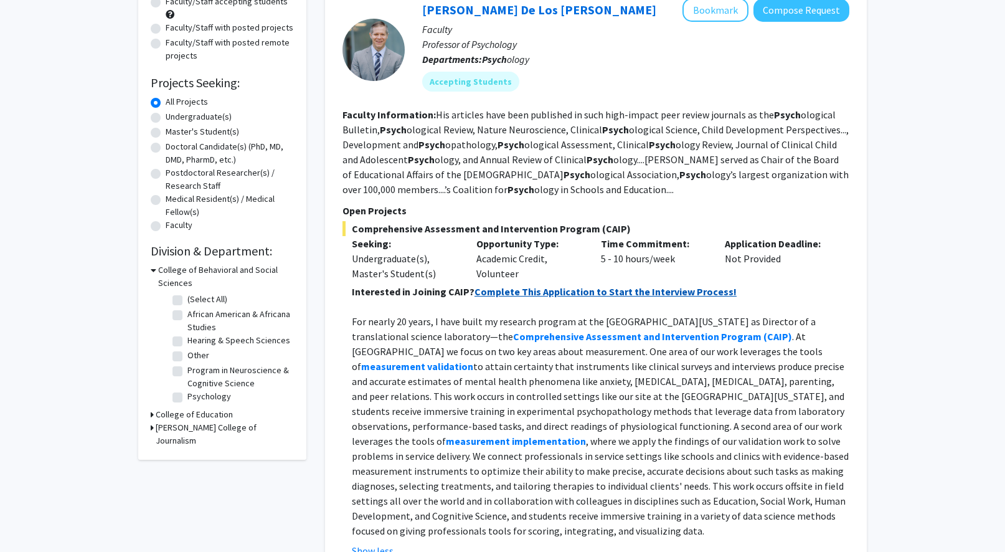  I want to click on strong: measurement implementation, so click(515, 441).